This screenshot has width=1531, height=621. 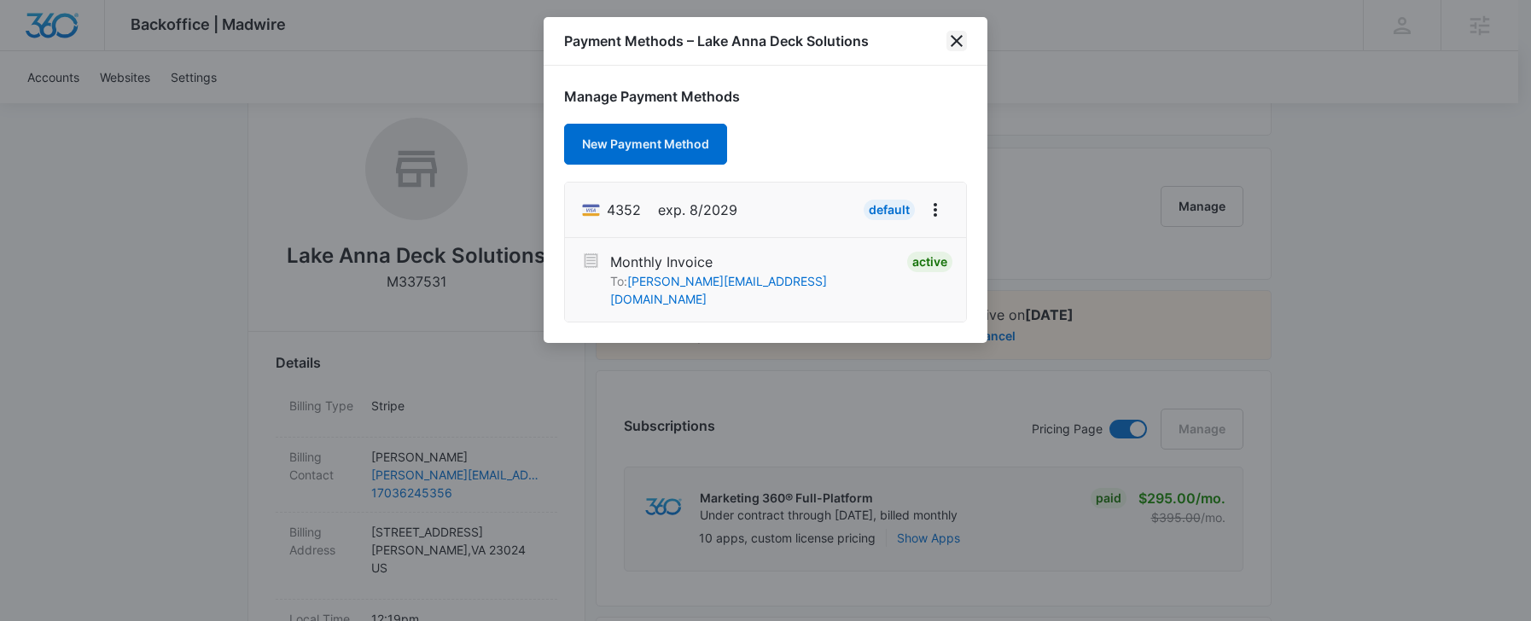 I want to click on span: Visa ending with, so click(x=624, y=210).